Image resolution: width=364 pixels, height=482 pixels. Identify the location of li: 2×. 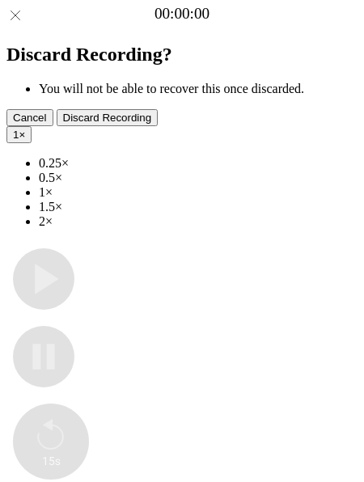
(198, 222).